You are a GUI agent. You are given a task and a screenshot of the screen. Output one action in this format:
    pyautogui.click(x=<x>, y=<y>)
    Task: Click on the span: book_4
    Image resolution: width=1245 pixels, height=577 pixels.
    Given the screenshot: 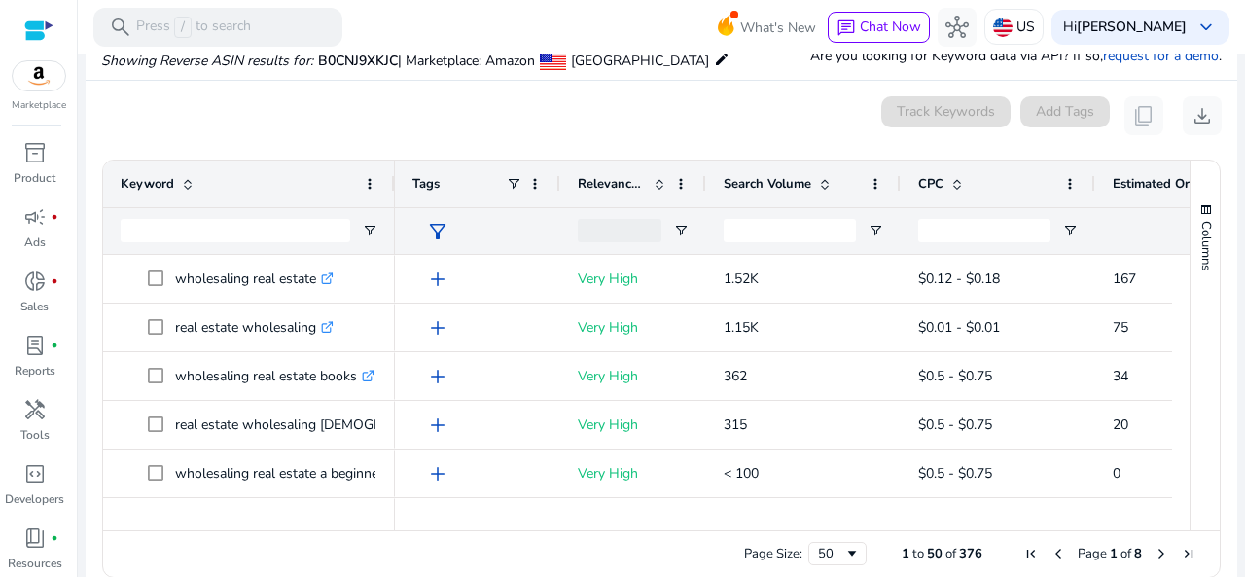 What is the action you would take?
    pyautogui.click(x=35, y=538)
    